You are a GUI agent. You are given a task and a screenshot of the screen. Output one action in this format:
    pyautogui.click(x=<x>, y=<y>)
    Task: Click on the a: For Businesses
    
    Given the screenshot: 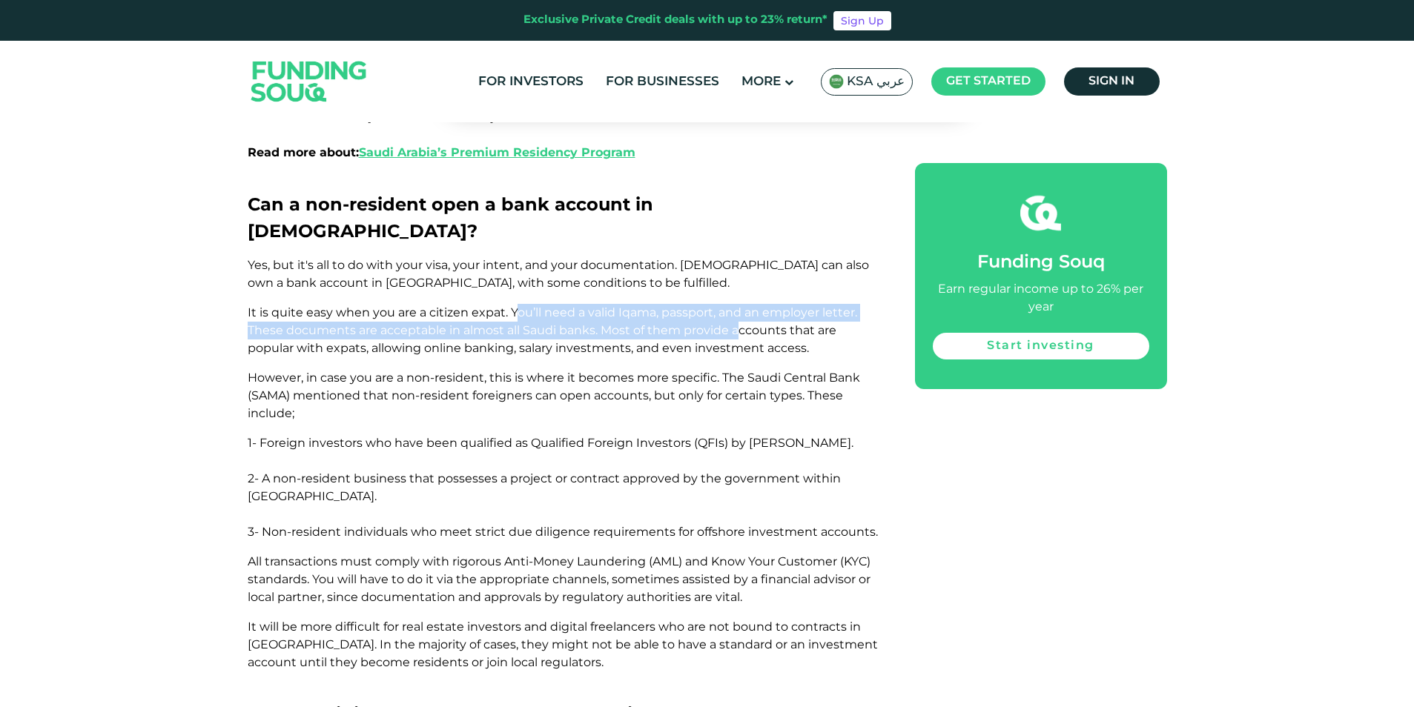 What is the action you would take?
    pyautogui.click(x=662, y=82)
    